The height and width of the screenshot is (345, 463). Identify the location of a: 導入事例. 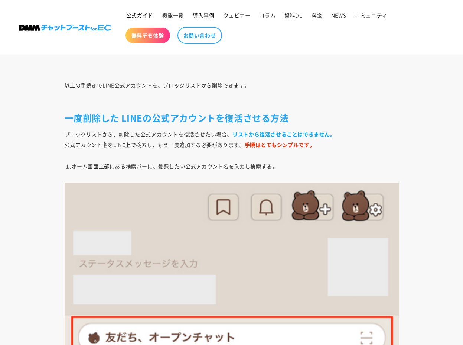
(204, 15).